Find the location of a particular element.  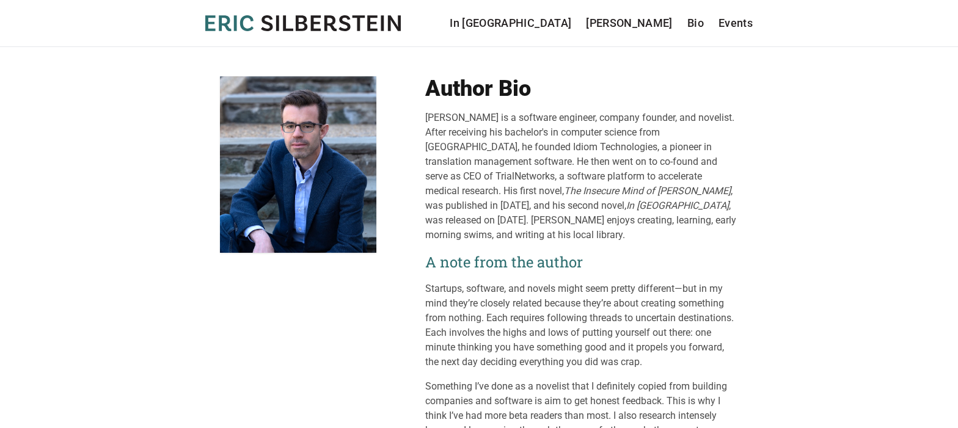

img: Eric Silberstein is located at coordinates (298, 164).